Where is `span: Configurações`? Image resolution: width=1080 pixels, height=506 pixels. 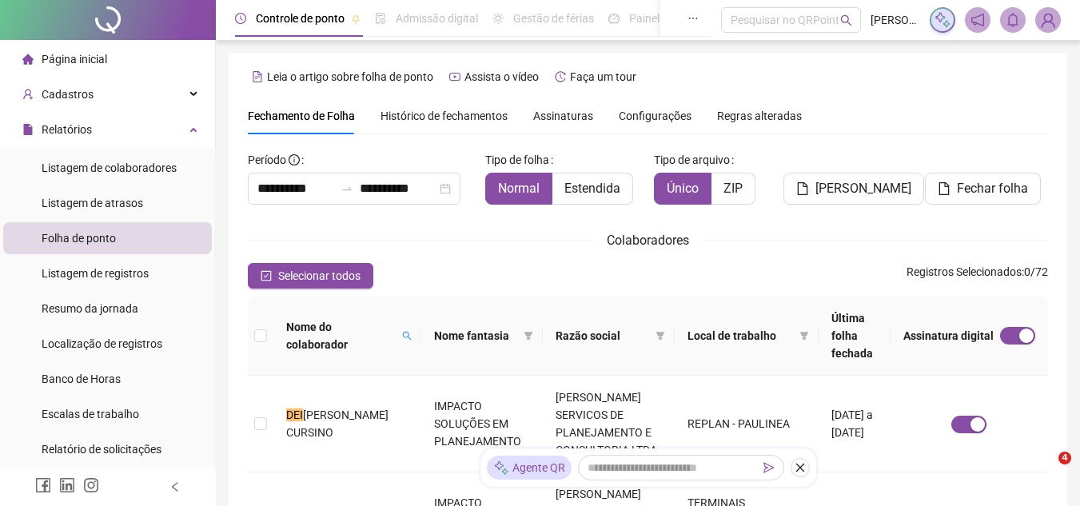 span: Configurações is located at coordinates (655, 116).